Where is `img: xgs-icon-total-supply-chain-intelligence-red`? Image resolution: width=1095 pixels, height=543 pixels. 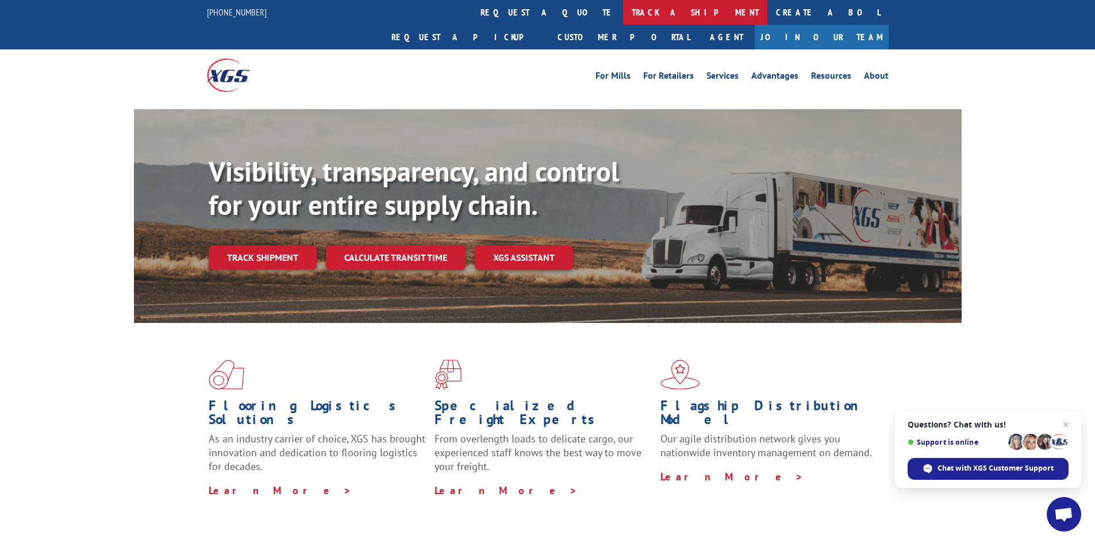 img: xgs-icon-total-supply-chain-intelligence-red is located at coordinates (227, 375).